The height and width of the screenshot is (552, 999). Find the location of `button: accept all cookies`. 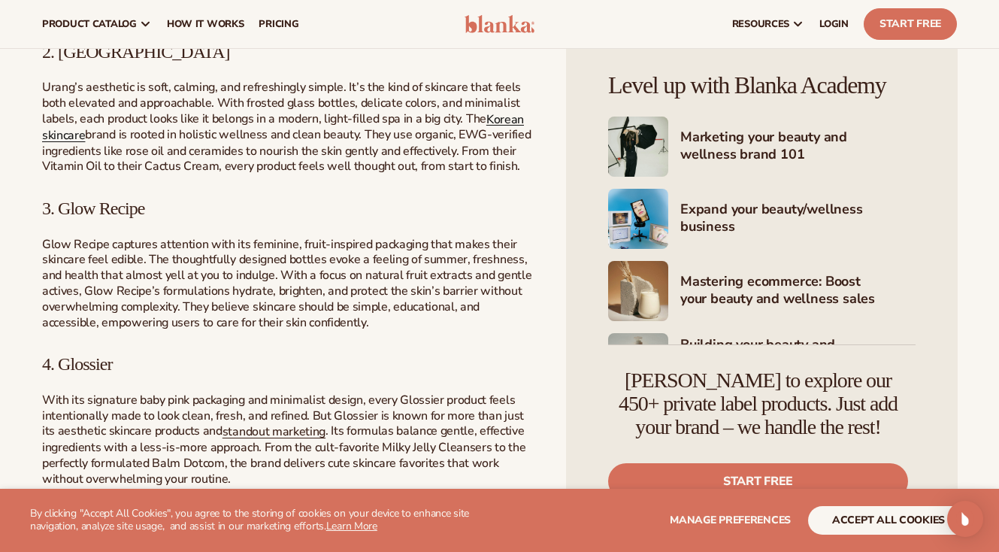

button: accept all cookies is located at coordinates (889, 520).